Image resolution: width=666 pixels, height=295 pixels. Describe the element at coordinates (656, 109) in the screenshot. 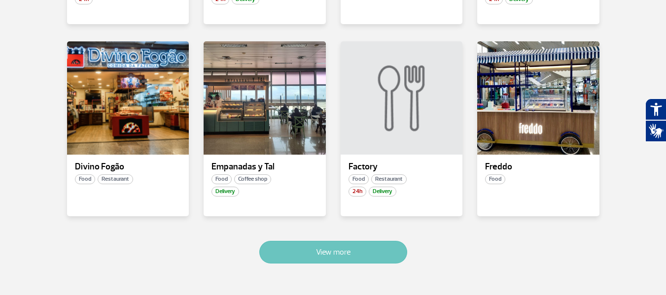

I see `button: Abrir recursos assistivos.` at that location.